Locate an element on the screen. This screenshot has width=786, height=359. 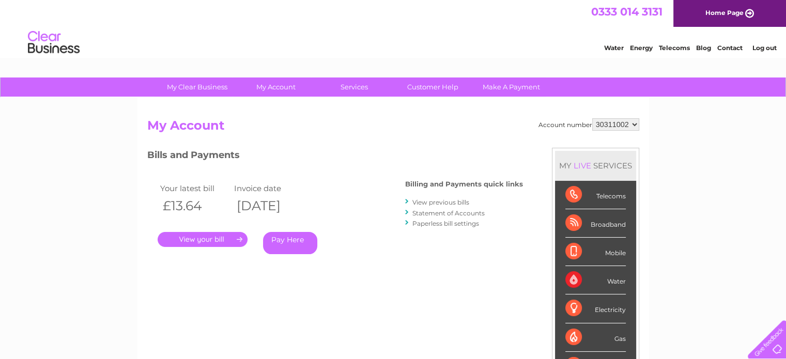
div: Water is located at coordinates (595, 280).